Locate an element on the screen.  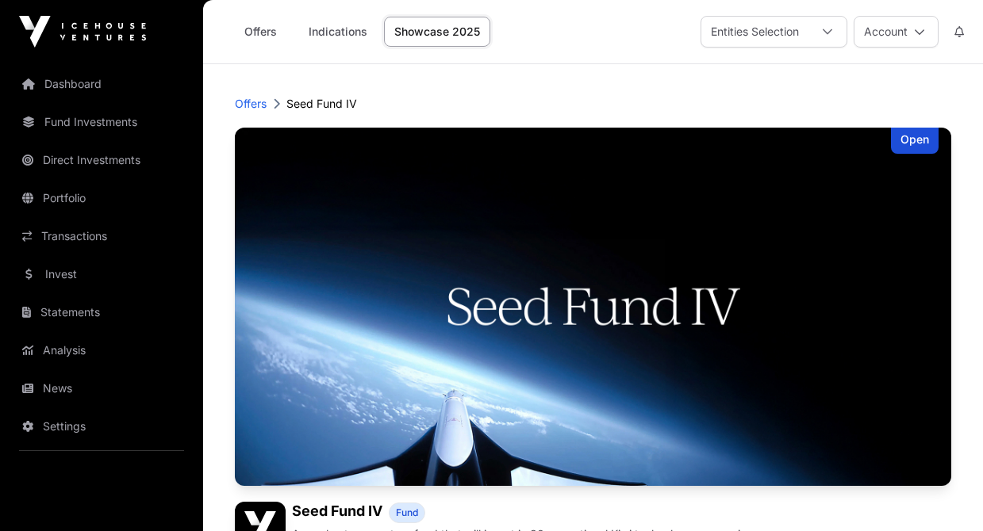
p: Offers is located at coordinates (251, 104).